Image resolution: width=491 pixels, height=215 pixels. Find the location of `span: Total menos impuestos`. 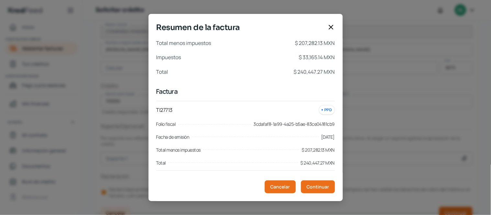

span: Total menos impuestos is located at coordinates (179, 150).